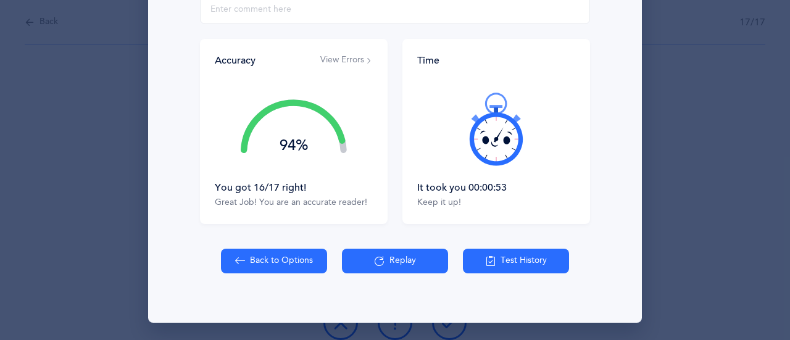 This screenshot has height=340, width=790. I want to click on div: 94%, so click(294, 146).